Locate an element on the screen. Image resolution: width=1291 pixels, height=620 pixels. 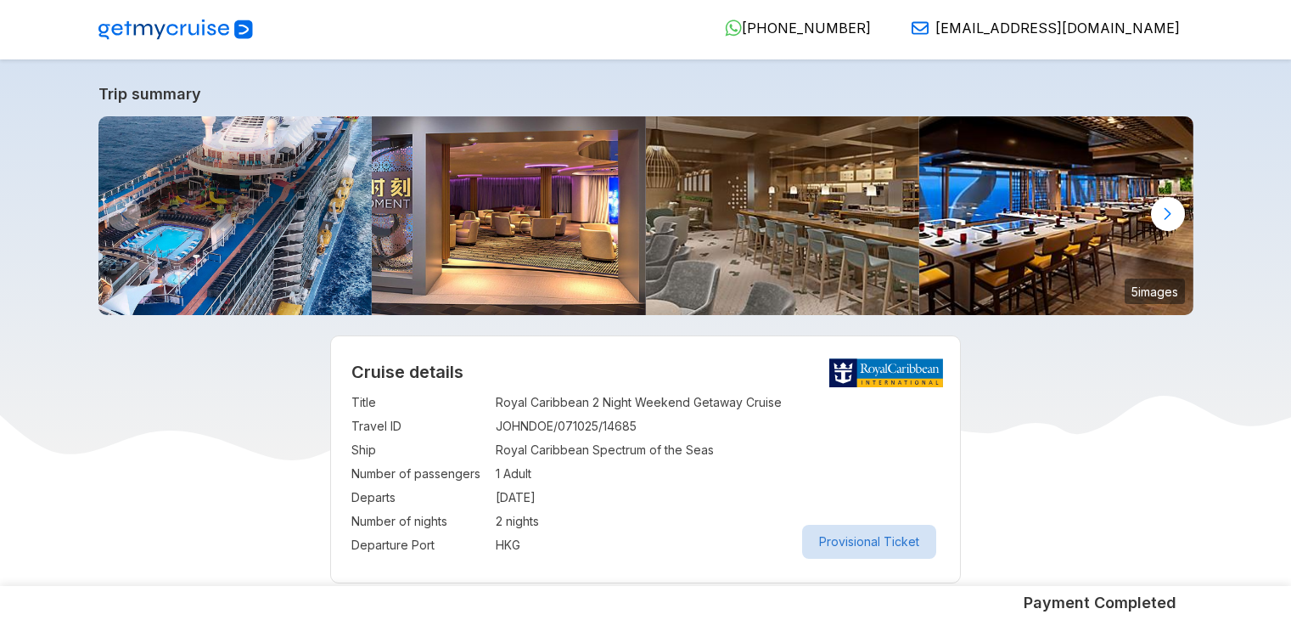
td: Travel ID is located at coordinates (419, 426).